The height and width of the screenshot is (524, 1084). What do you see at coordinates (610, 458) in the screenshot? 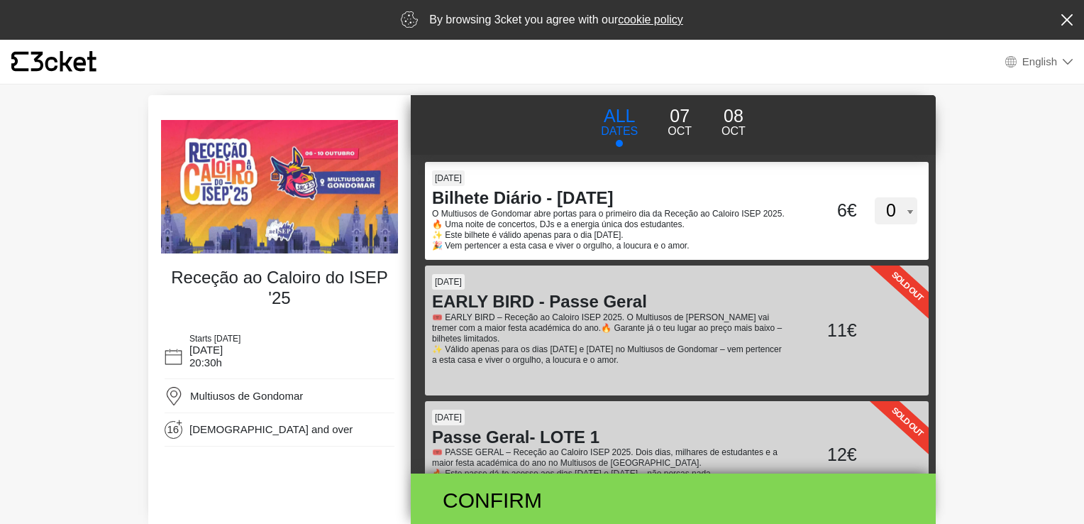
I see `p: 🎟️ PASSE GERAL – Receção ao Caloiro ISEP 2025. Dois dias, milhares de estudantes e a maior festa ...` at bounding box center [610, 458].